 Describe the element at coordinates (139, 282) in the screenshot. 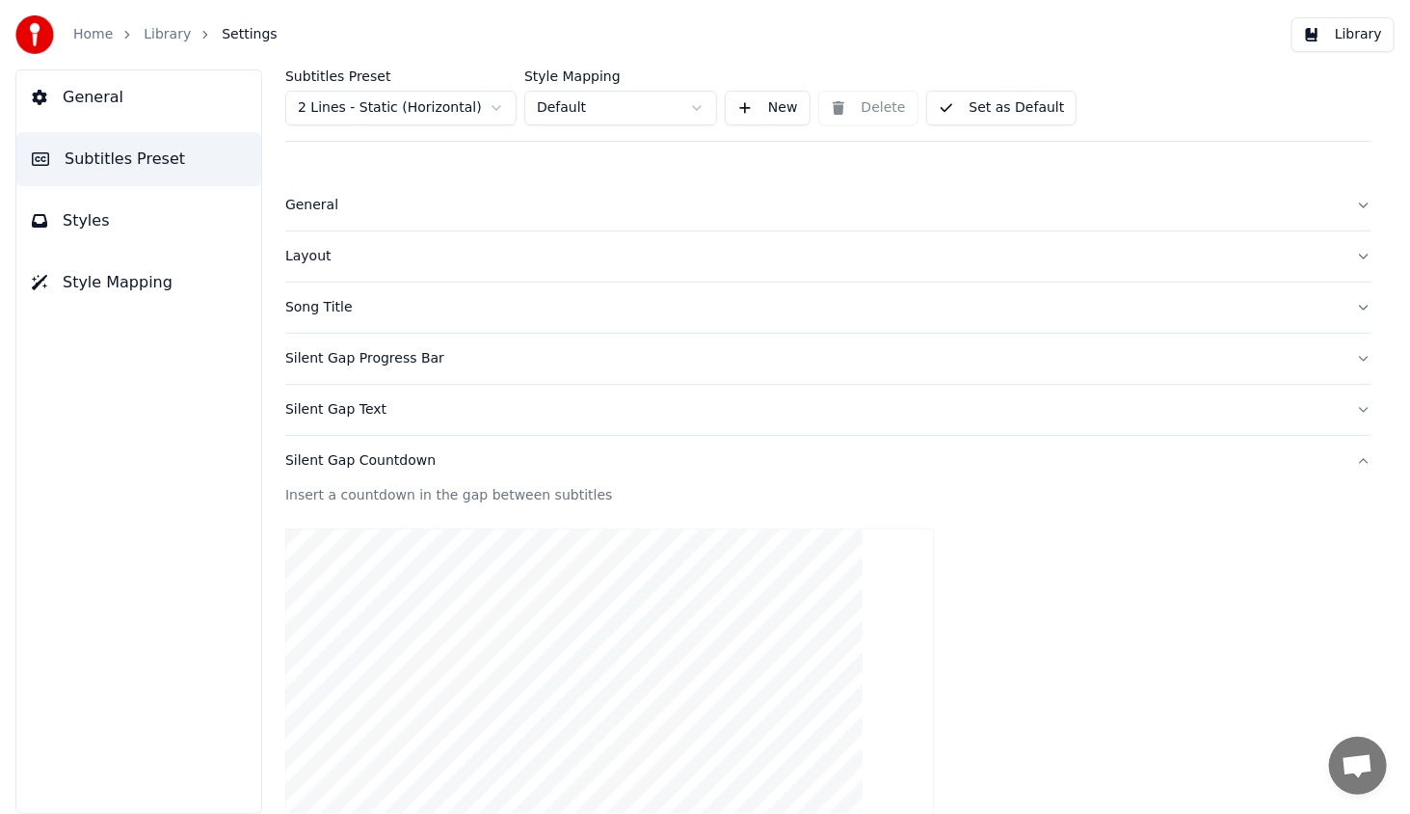

I see `button: Style Mapping` at that location.